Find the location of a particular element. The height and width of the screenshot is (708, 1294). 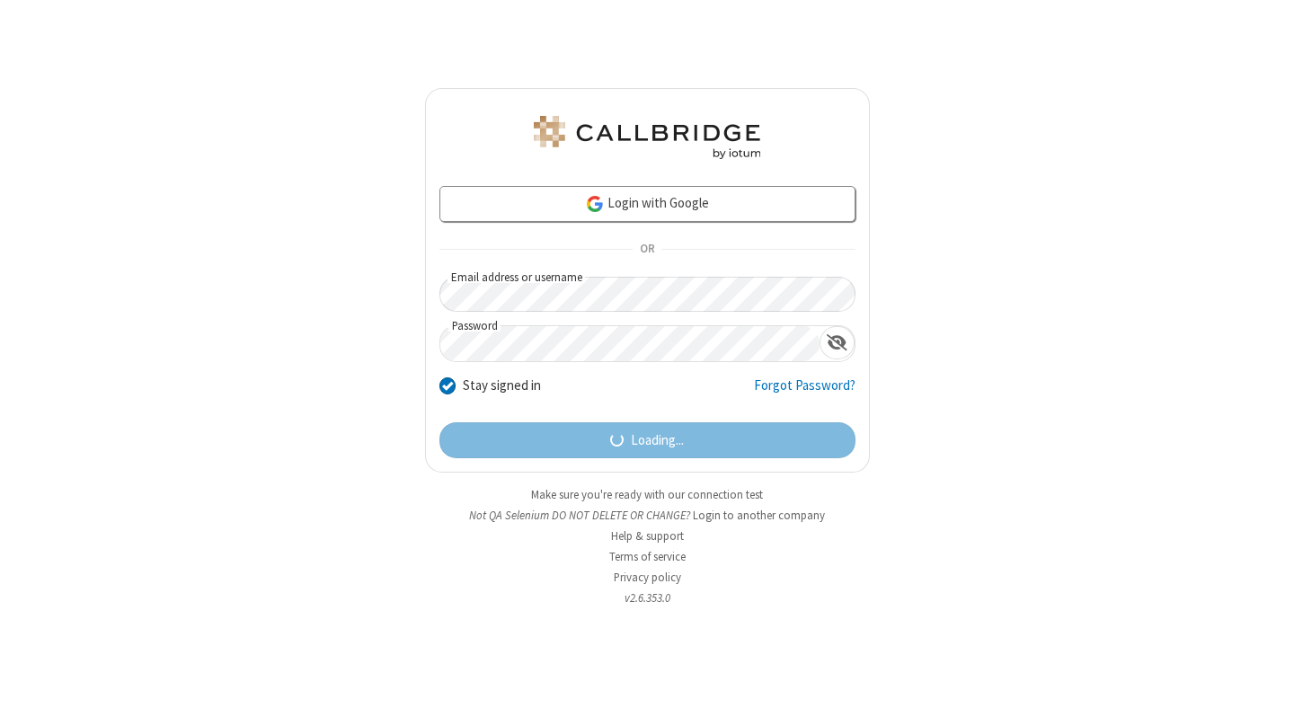

img: QA Selenium DO NOT DELETE OR CHANGE is located at coordinates (647, 138).